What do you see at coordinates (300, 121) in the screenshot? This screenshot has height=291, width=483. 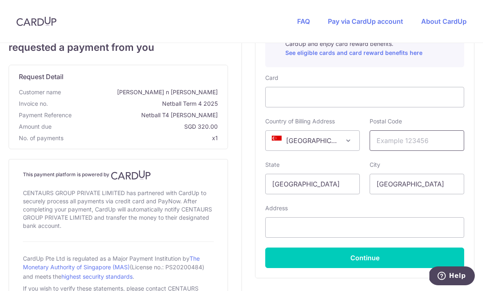 I see `label: Country of Billing Address` at bounding box center [300, 121].